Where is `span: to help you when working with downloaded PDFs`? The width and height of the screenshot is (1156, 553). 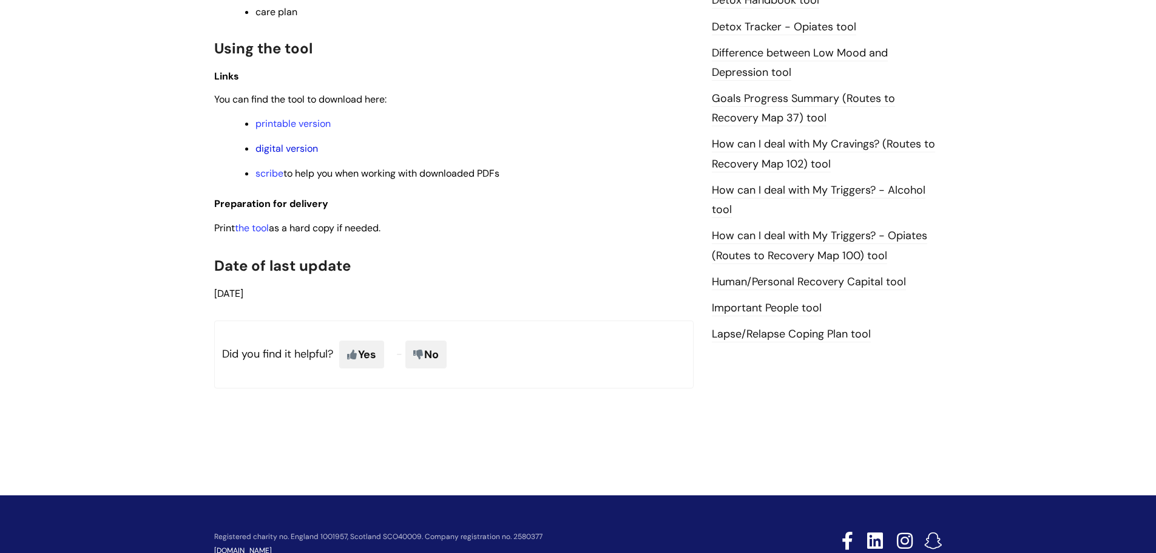
span: to help you when working with downloaded PDFs is located at coordinates (377, 173).